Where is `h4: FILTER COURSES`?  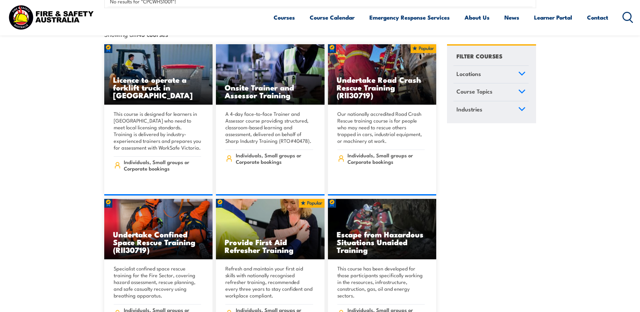
h4: FILTER COURSES is located at coordinates (479, 56).